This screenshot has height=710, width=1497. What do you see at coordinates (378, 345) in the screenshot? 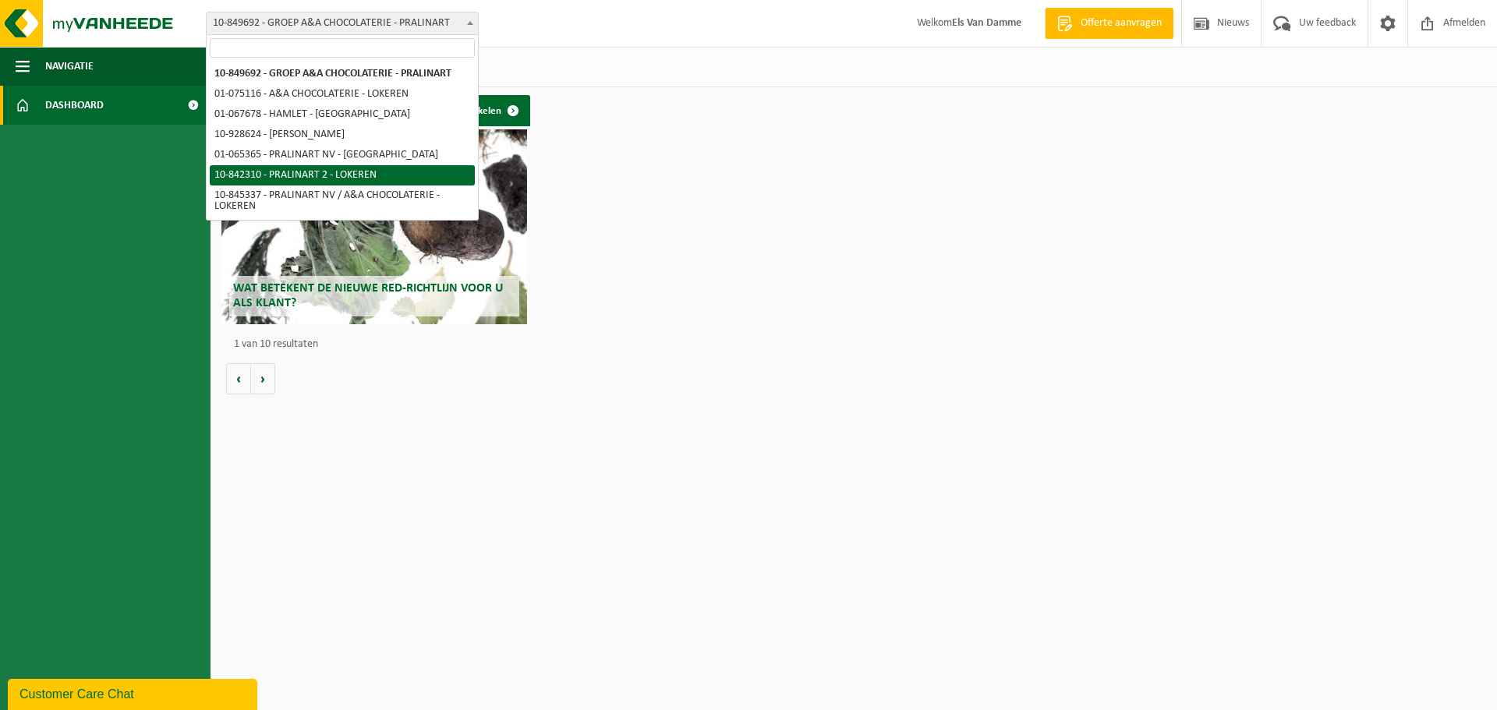
I see `p: 1 van 10 resultaten` at bounding box center [378, 345].